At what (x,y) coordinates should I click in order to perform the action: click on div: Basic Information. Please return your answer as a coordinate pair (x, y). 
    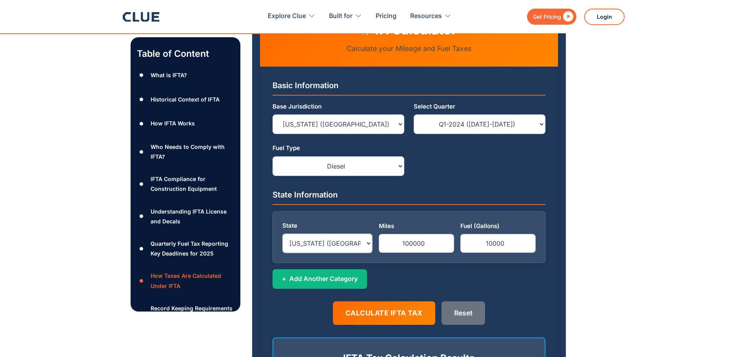
    Looking at the image, I should click on (409, 87).